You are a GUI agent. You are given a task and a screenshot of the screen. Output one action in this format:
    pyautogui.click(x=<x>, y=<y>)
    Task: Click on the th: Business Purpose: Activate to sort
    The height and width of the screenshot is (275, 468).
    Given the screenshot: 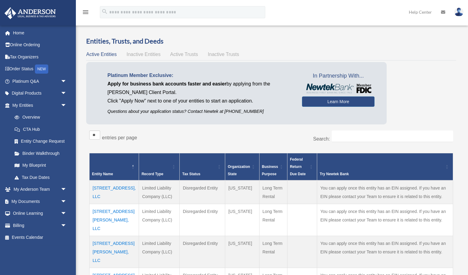 What is the action you would take?
    pyautogui.click(x=273, y=166)
    